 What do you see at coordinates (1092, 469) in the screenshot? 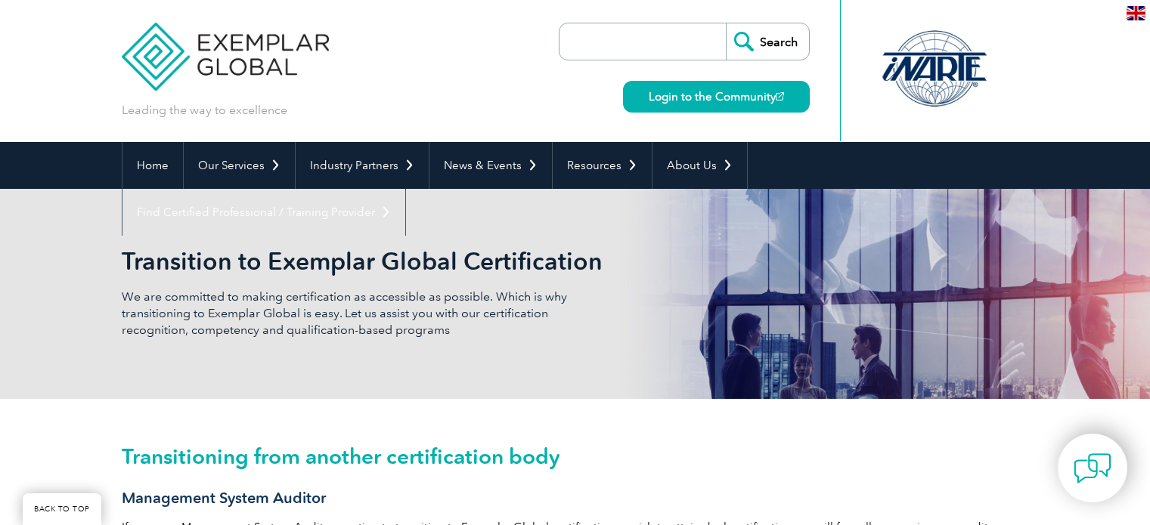
I see `img: contact-chat.png` at bounding box center [1092, 469].